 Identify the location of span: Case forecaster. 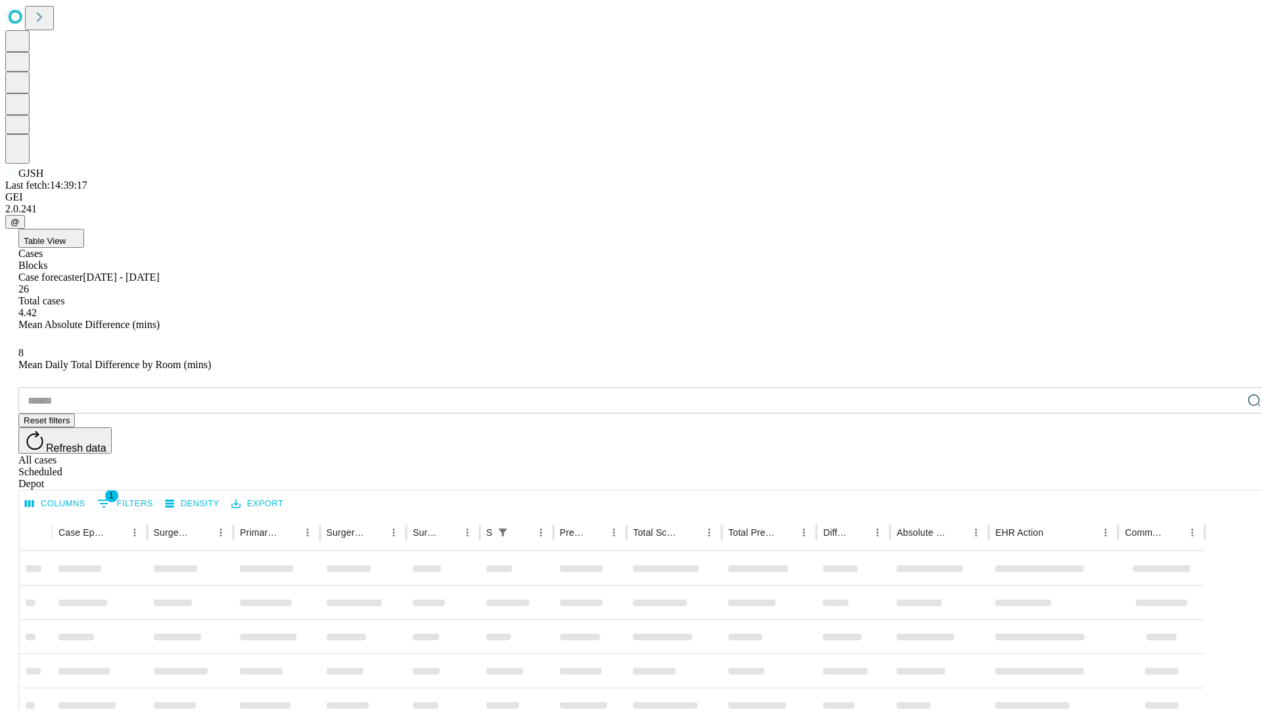
(51, 277).